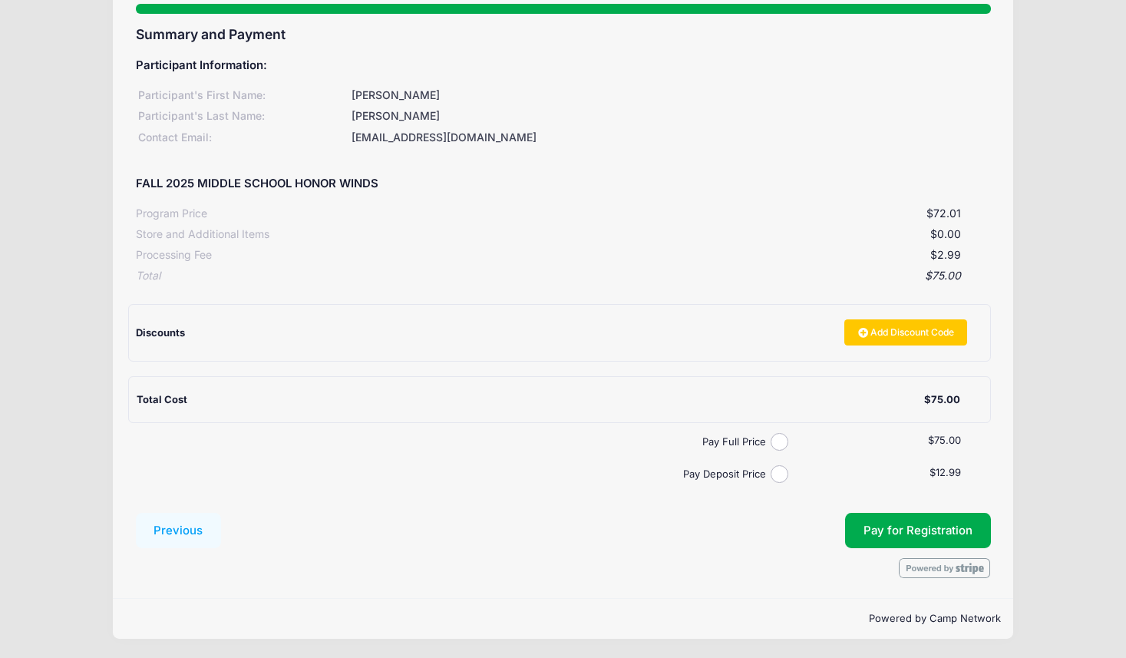 Image resolution: width=1126 pixels, height=658 pixels. I want to click on button: Previous, so click(179, 530).